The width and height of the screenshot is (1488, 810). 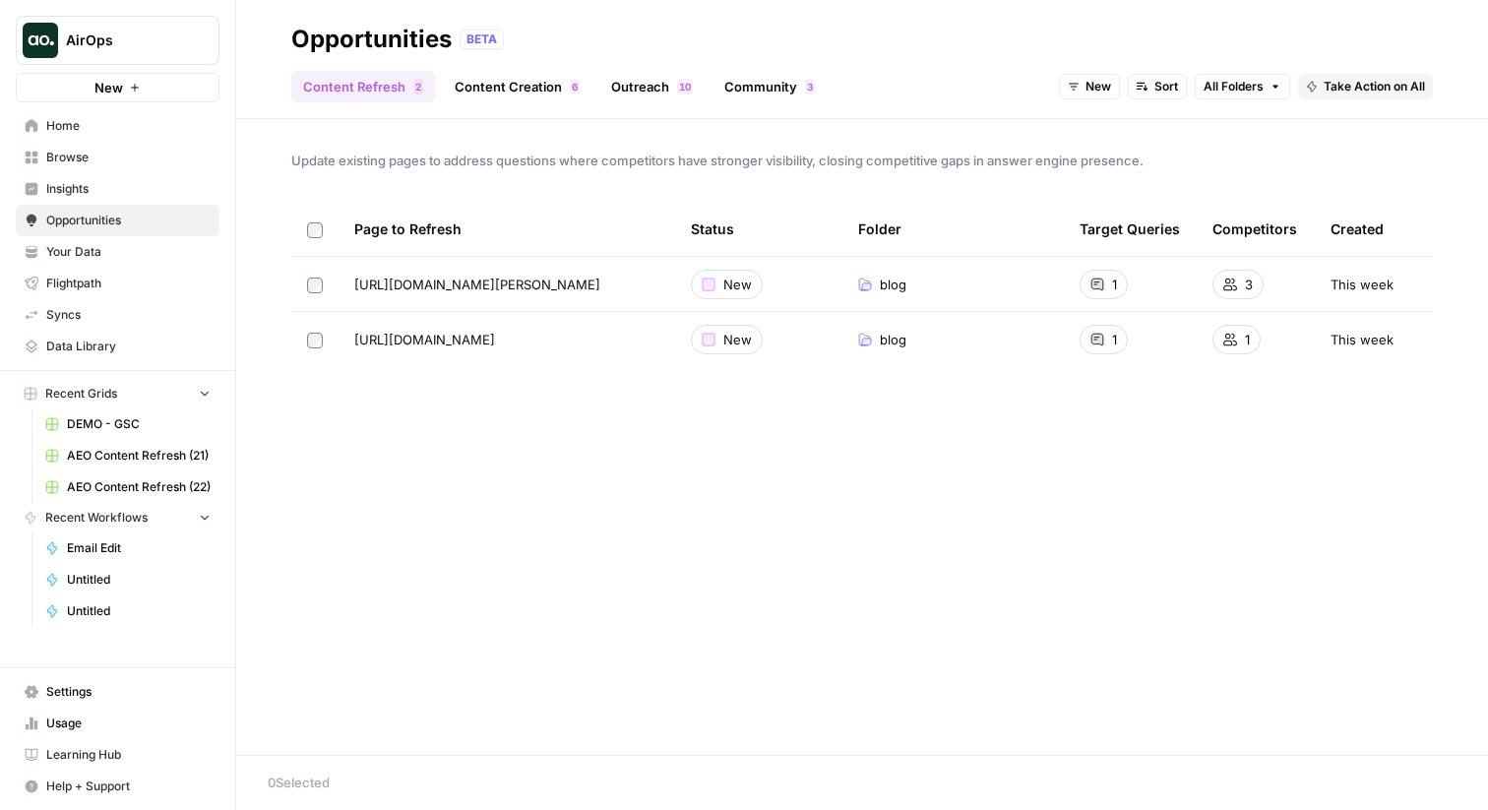 I want to click on span: Sort, so click(x=1166, y=87).